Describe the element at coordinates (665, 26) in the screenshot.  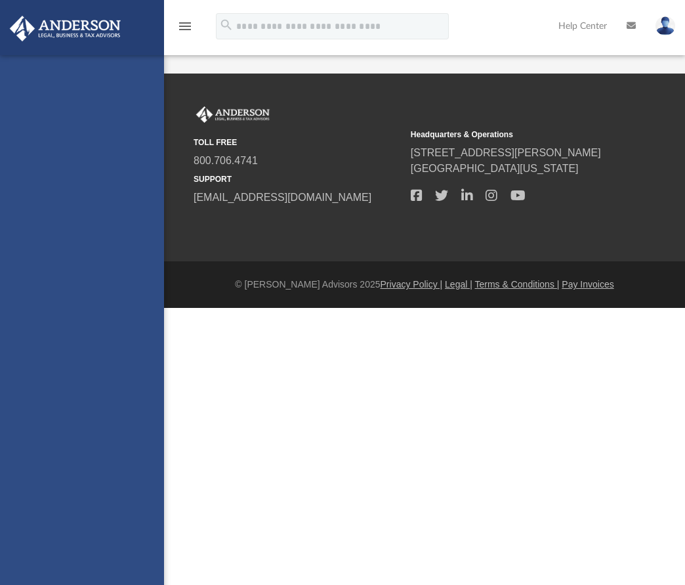
I see `img: User Pic` at that location.